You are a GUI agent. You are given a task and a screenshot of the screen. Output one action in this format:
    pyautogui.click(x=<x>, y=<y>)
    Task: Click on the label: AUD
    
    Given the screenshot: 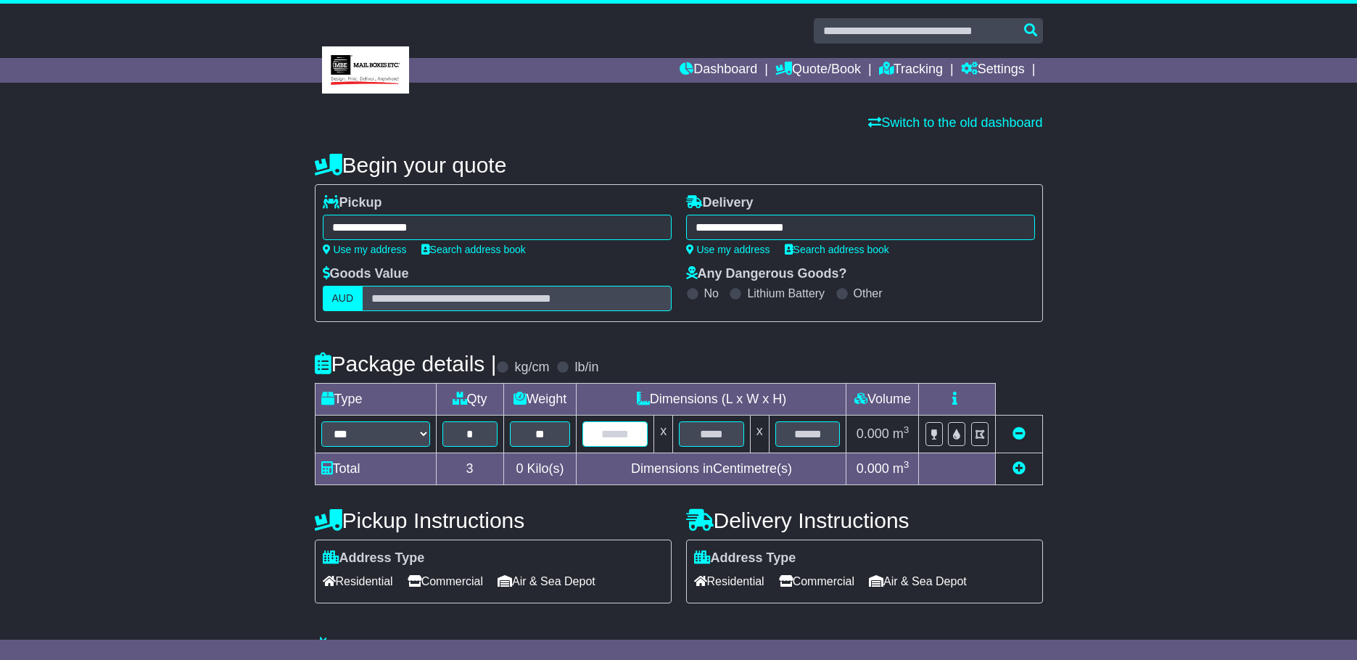 What is the action you would take?
    pyautogui.click(x=343, y=298)
    